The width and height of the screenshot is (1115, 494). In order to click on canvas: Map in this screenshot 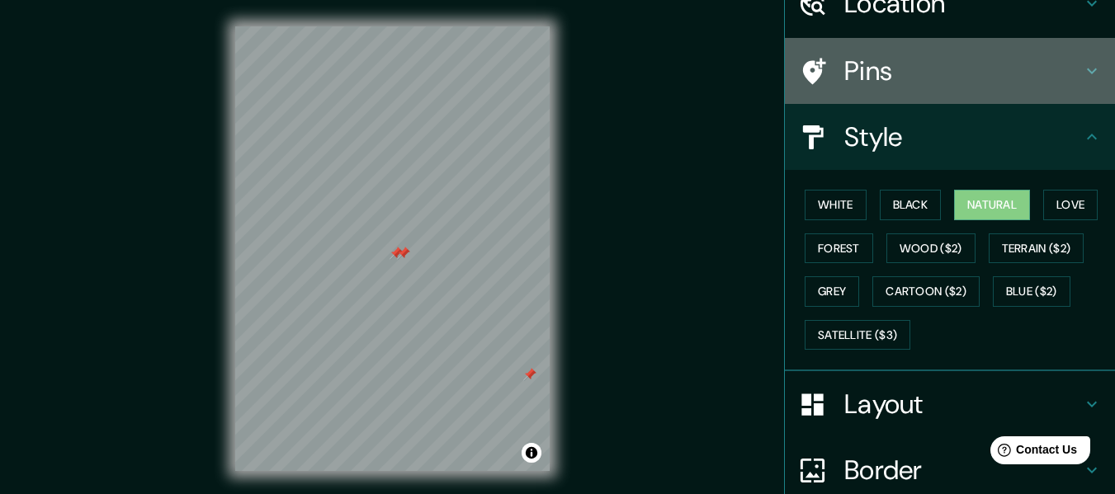, I will do `click(392, 248)`.